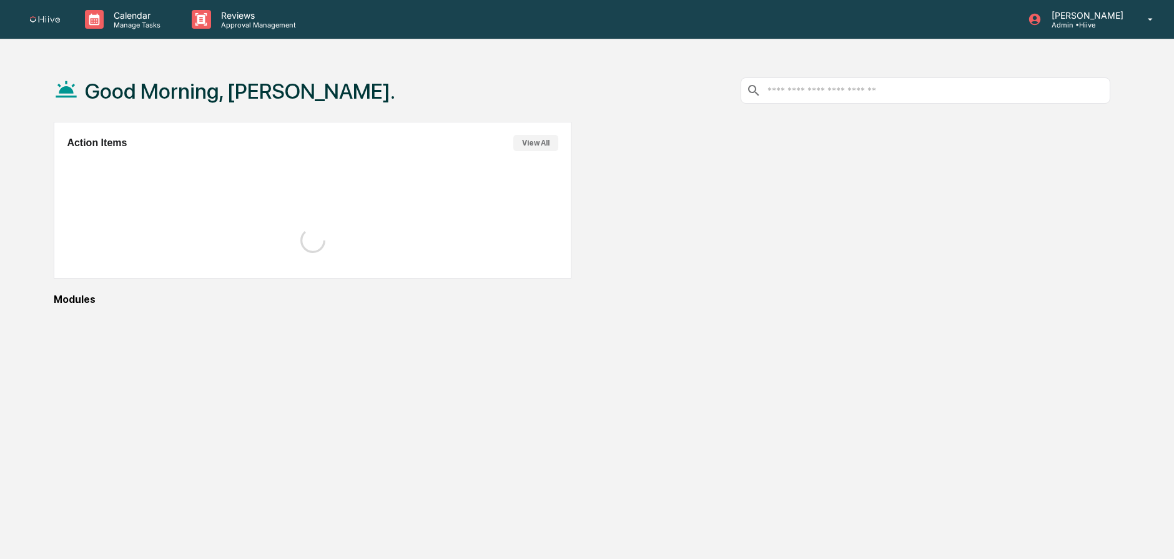  Describe the element at coordinates (45, 19) in the screenshot. I see `img: logo` at that location.